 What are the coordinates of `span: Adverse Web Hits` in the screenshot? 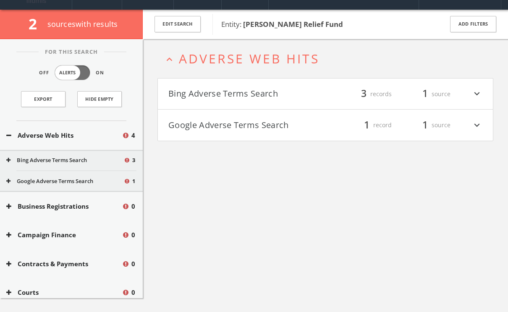 It's located at (249, 58).